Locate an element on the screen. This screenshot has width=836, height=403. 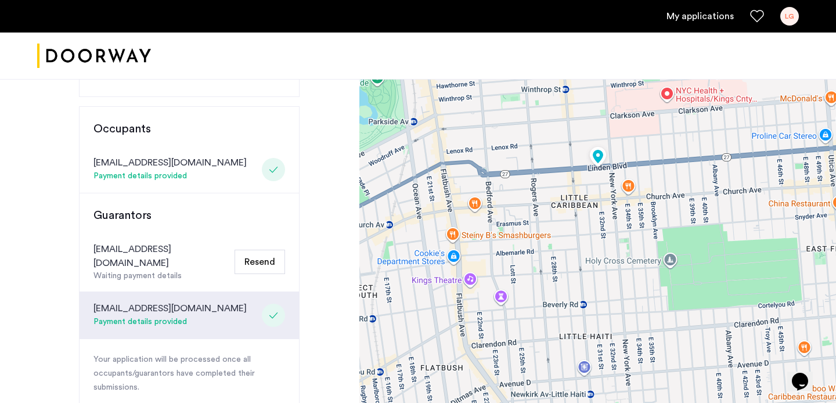
img: logo is located at coordinates (94, 56).